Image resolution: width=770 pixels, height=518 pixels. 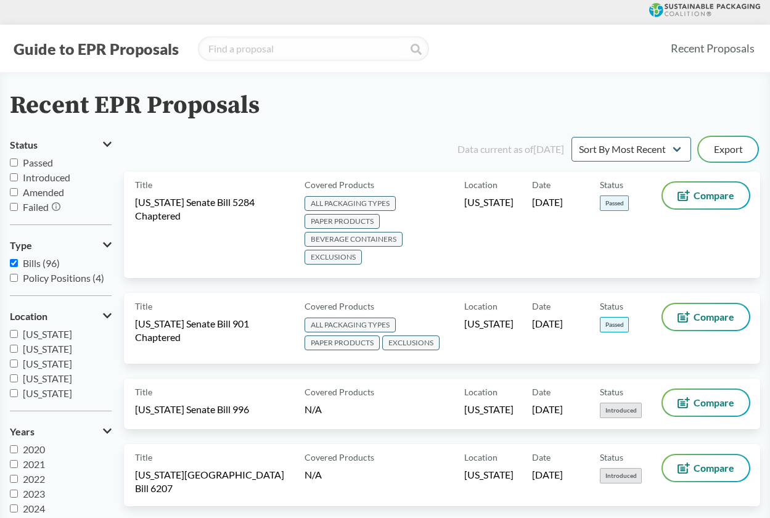 What do you see at coordinates (14, 162) in the screenshot?
I see `input: Passed` at bounding box center [14, 162].